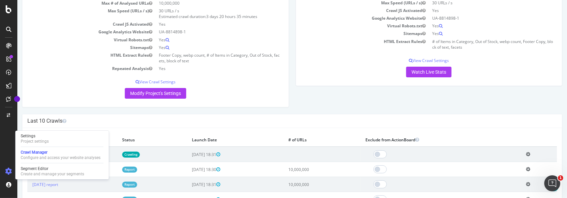  What do you see at coordinates (214, 16) in the screenshot?
I see `span: 3 days 20 hours 35 minutes` at bounding box center [214, 16].